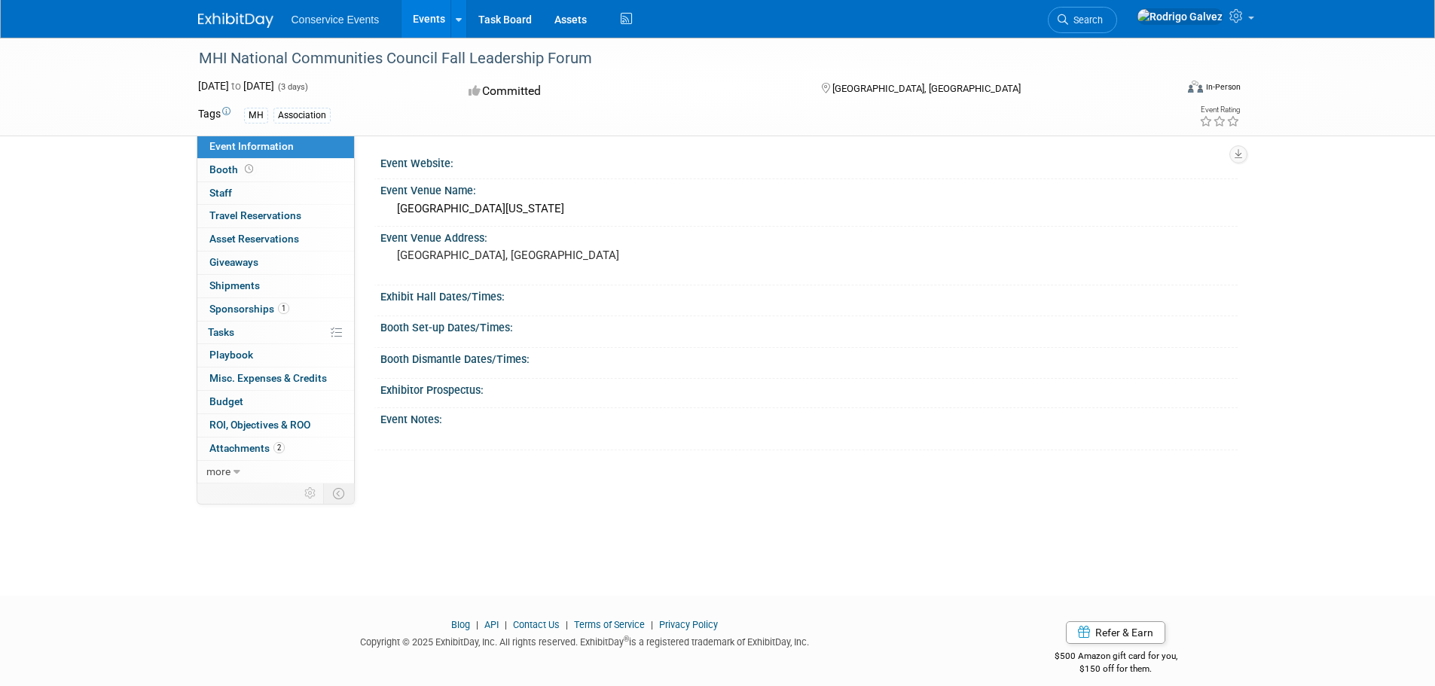 This screenshot has width=1435, height=686. Describe the element at coordinates (338, 493) in the screenshot. I see `td: Toggle Event Tabs` at that location.